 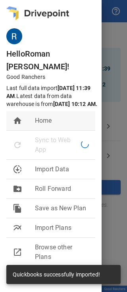 What do you see at coordinates (56, 274) in the screenshot?
I see `div: Quickbooks successfully imported!` at bounding box center [56, 274].